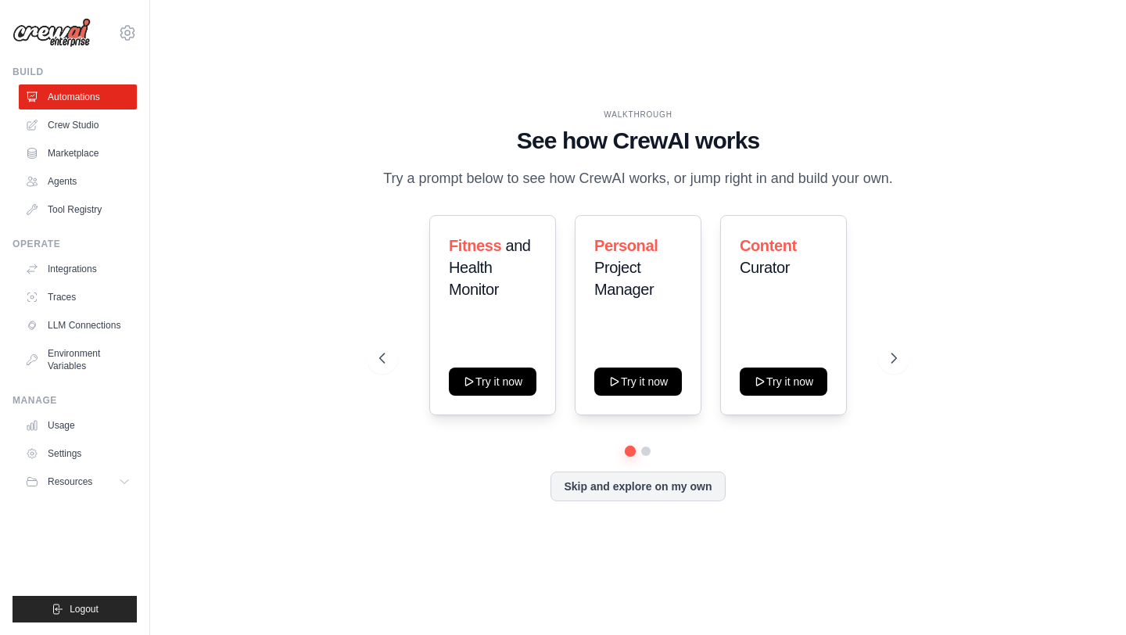  Describe the element at coordinates (77, 297) in the screenshot. I see `a: Traces` at that location.